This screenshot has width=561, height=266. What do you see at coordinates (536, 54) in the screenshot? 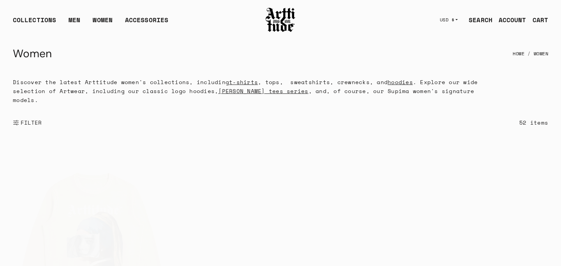
I see `li: Women` at bounding box center [536, 54].